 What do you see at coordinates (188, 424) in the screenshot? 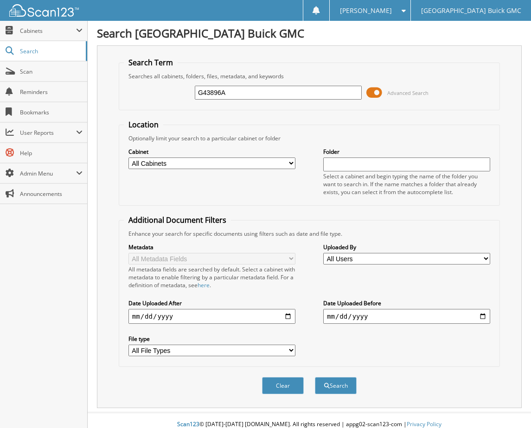
I see `span: Scan123` at bounding box center [188, 424].